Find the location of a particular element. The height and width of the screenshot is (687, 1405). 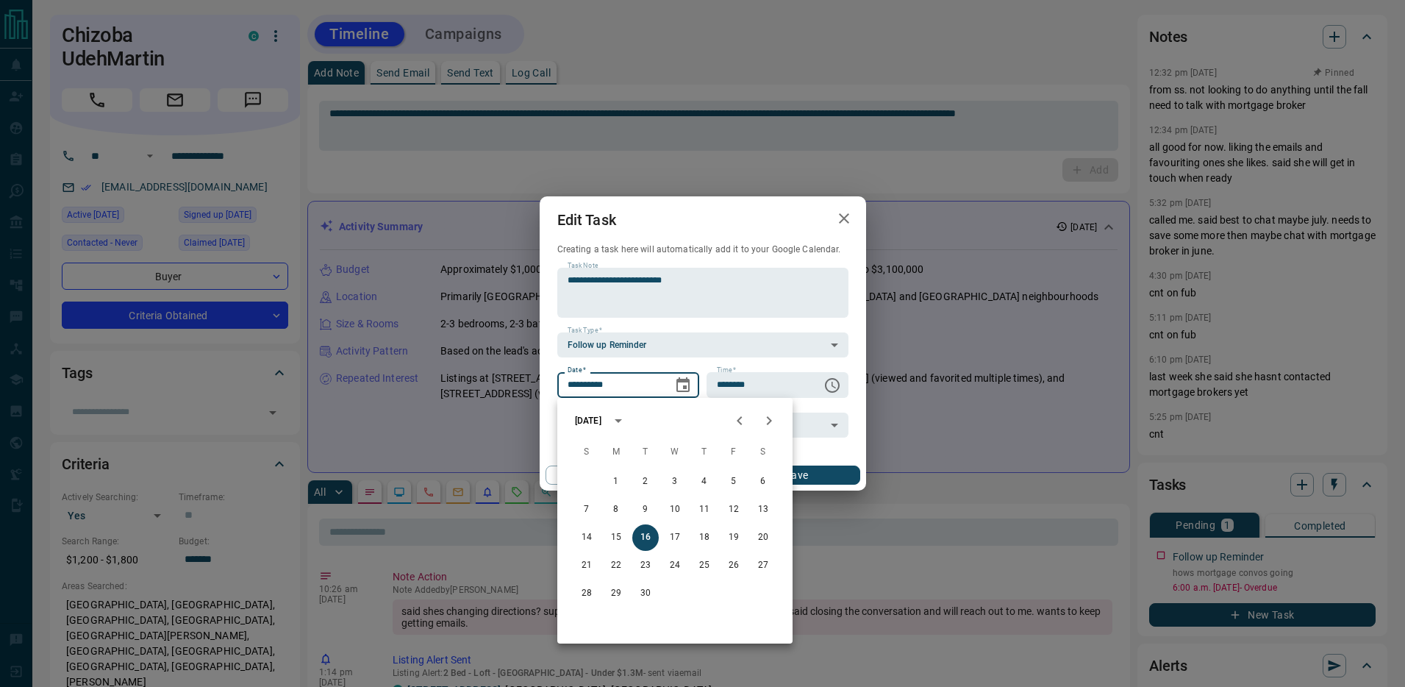

button: 4 is located at coordinates (704, 482).